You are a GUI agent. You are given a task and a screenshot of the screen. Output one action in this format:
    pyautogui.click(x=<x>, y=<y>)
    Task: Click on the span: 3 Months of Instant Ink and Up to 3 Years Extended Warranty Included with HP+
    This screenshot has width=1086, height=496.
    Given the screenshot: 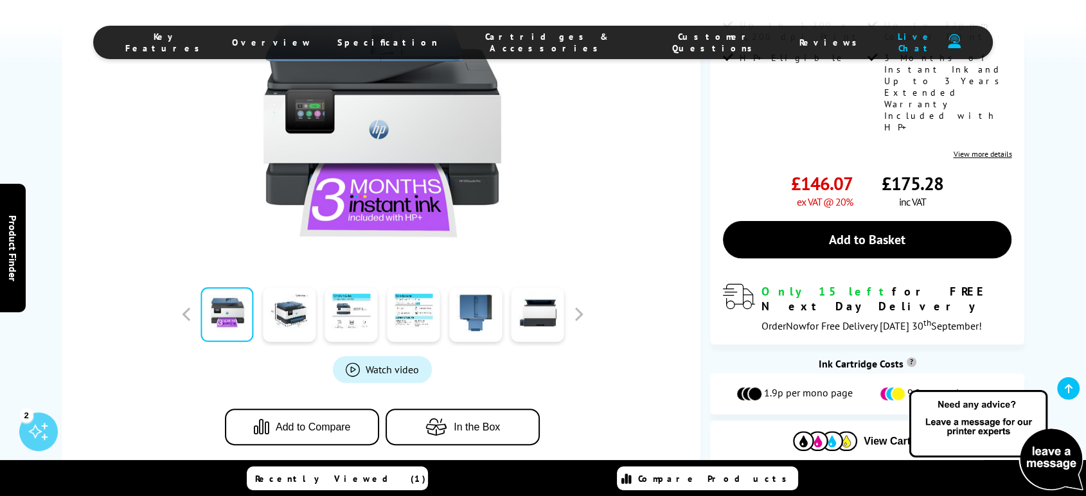 What is the action you would take?
    pyautogui.click(x=947, y=93)
    